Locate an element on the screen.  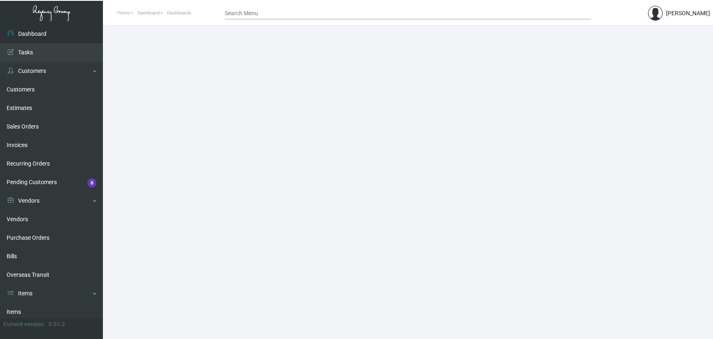
img: admin@bootstrapmaster.com is located at coordinates (655, 13).